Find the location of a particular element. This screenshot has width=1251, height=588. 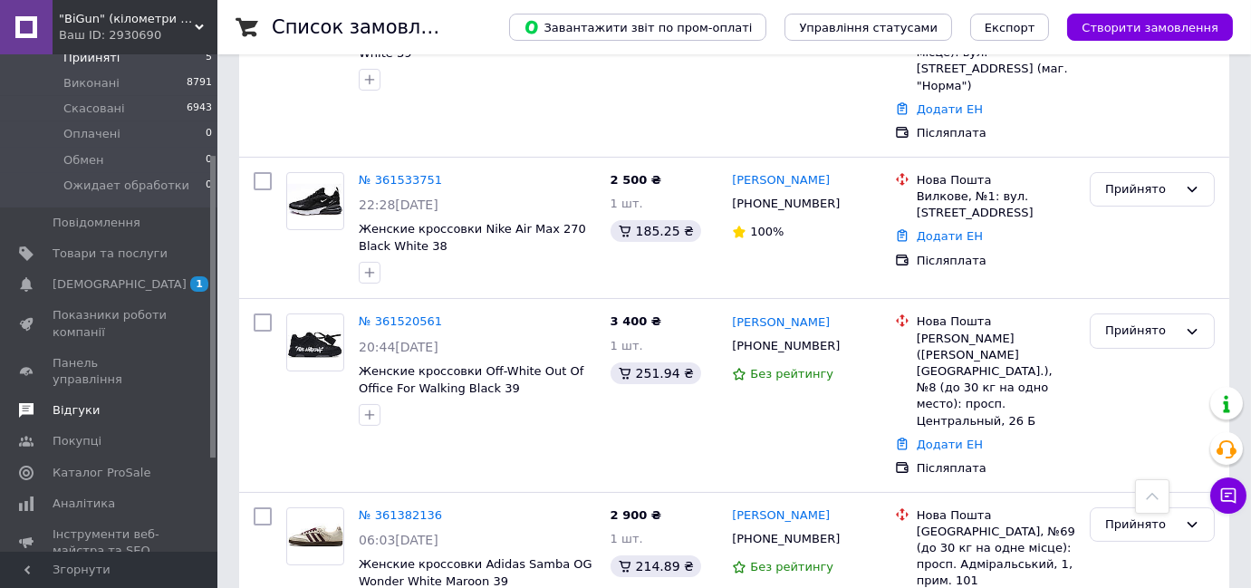

span: Покупці is located at coordinates (77, 441).